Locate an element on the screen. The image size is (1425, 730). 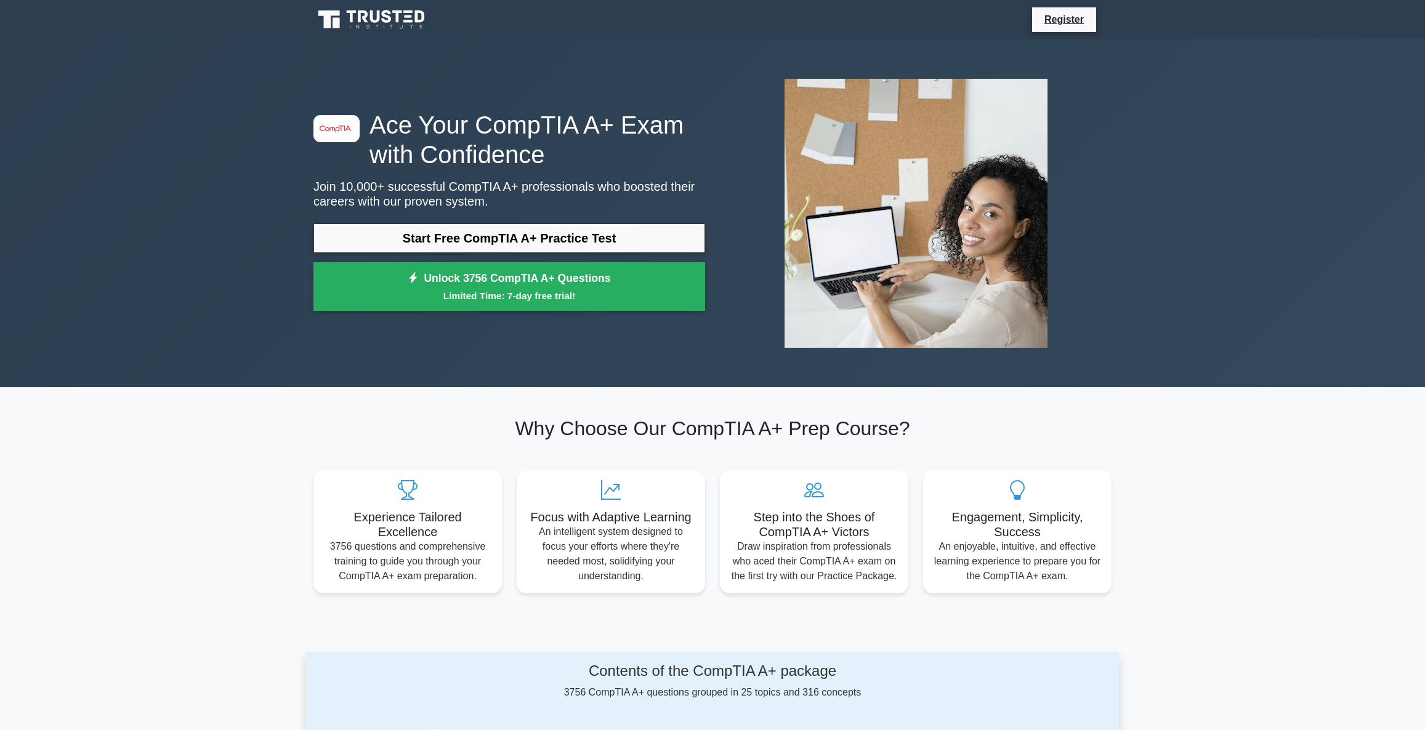
a: Start Free CompTIA A+ Practice Test is located at coordinates (509, 238).